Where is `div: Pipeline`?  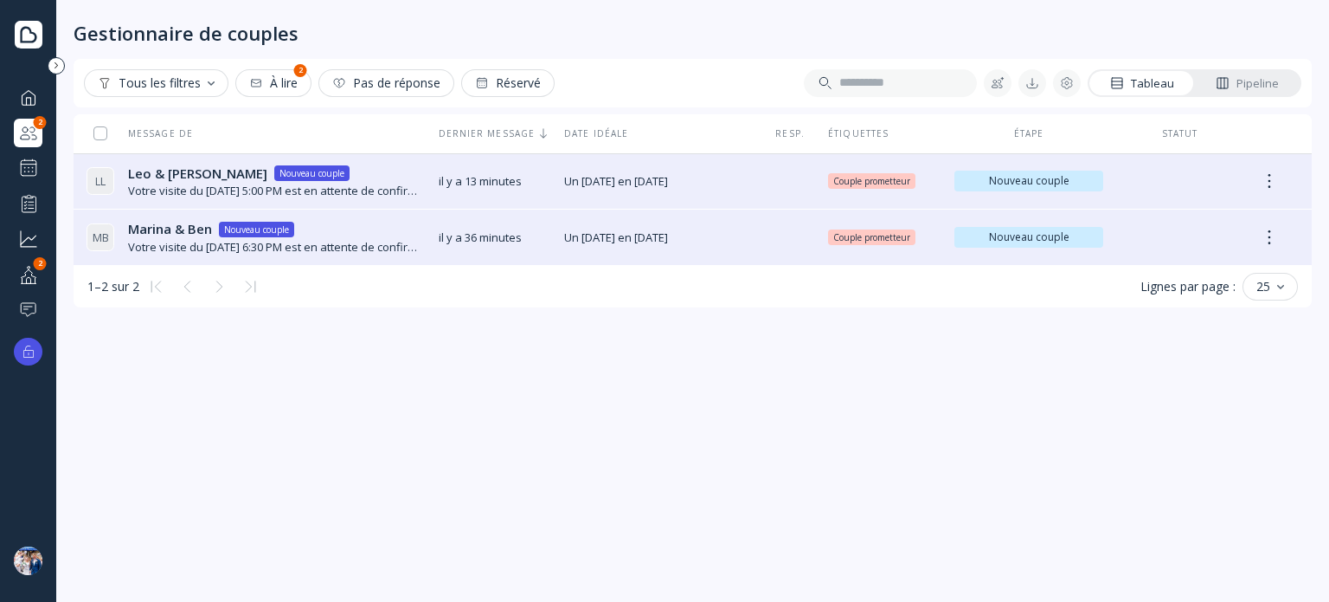
div: Pipeline is located at coordinates (1247, 83).